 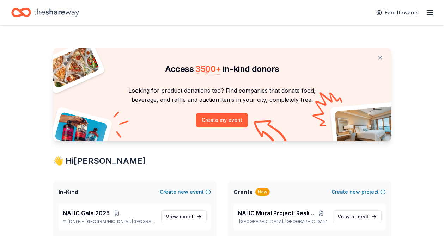 What do you see at coordinates (262, 192) in the screenshot?
I see `div: New` at bounding box center [262, 192].